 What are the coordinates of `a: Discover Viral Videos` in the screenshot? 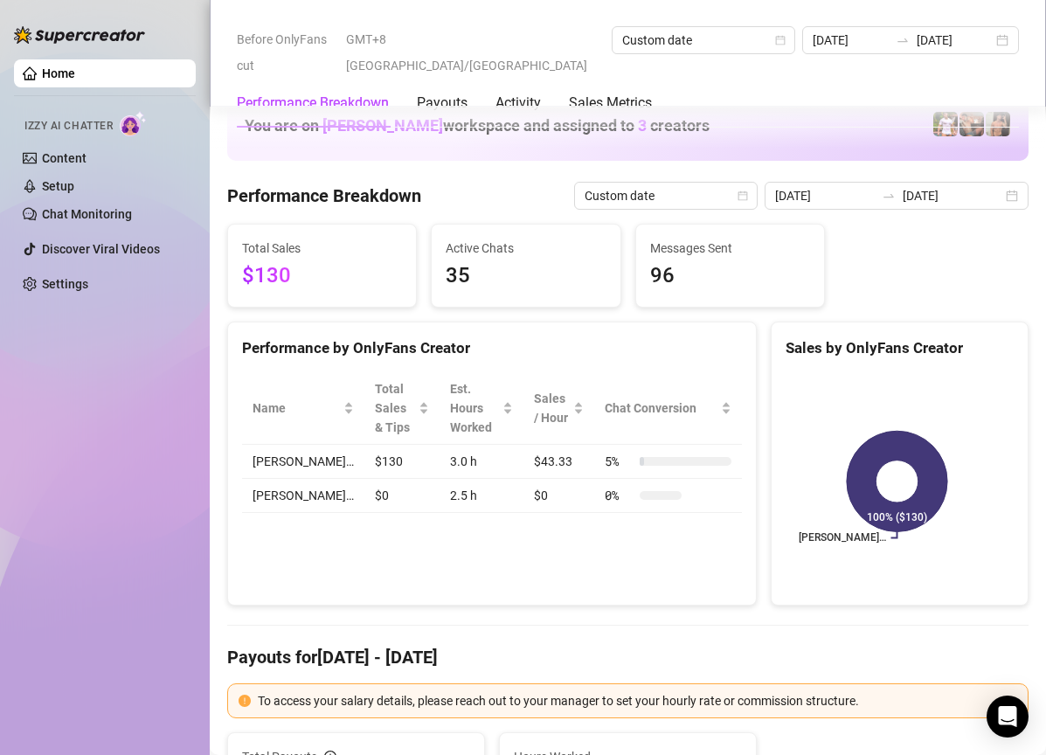 It's located at (101, 249).